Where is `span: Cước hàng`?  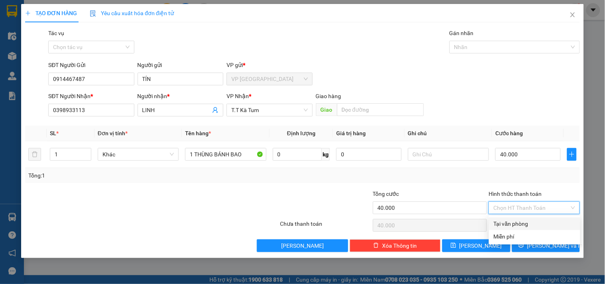
span: Cước hàng is located at coordinates (509, 133).